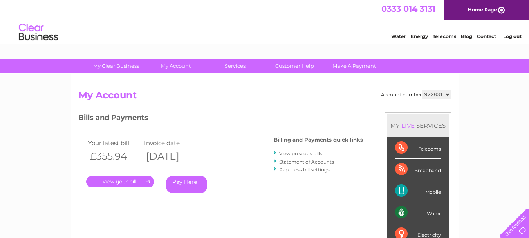 This screenshot has width=529, height=238. Describe the element at coordinates (418, 148) in the screenshot. I see `div: Telecoms` at that location.